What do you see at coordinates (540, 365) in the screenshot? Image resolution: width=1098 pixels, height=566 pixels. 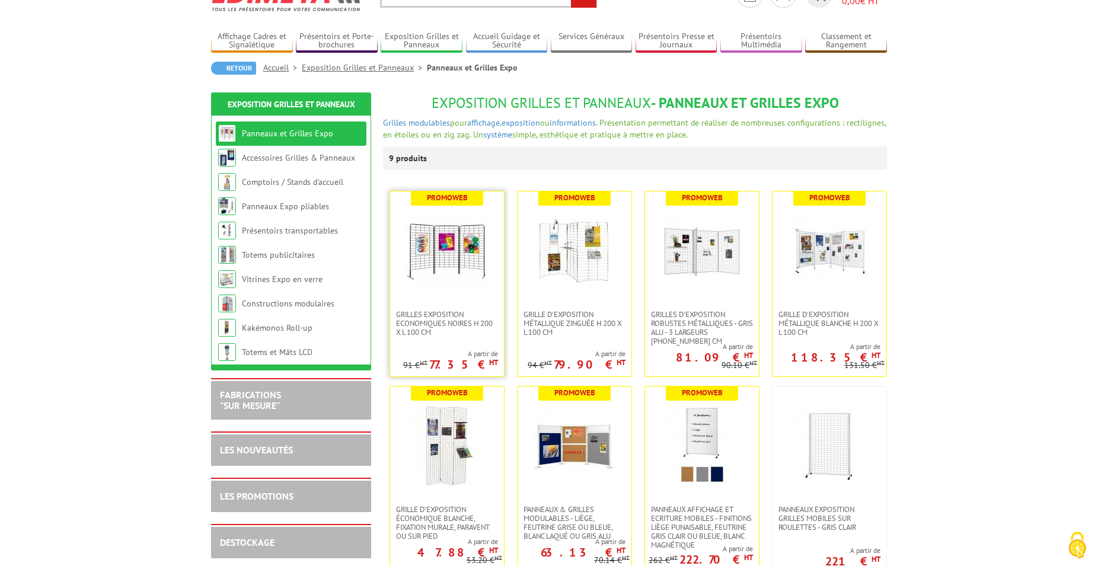 I see `p: 94 €` at bounding box center [540, 365].